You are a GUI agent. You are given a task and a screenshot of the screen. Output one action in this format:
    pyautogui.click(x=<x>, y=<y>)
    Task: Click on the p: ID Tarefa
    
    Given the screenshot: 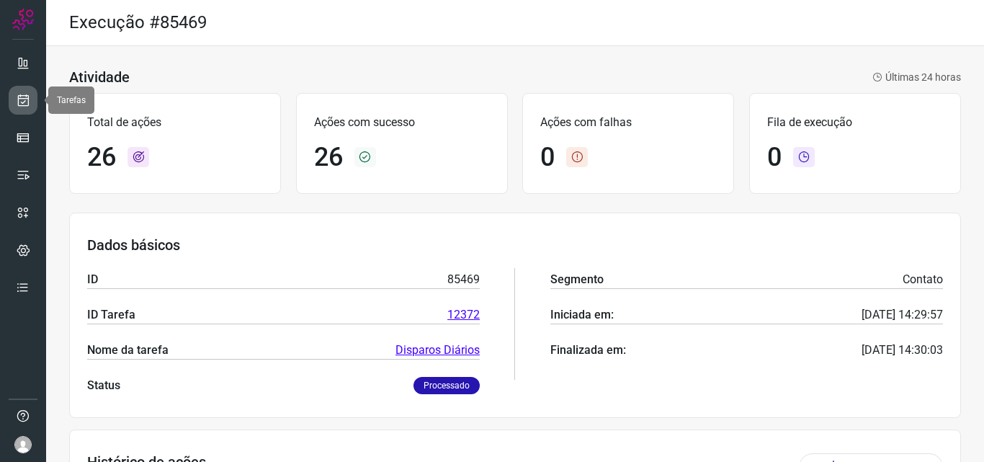 What is the action you would take?
    pyautogui.click(x=111, y=315)
    